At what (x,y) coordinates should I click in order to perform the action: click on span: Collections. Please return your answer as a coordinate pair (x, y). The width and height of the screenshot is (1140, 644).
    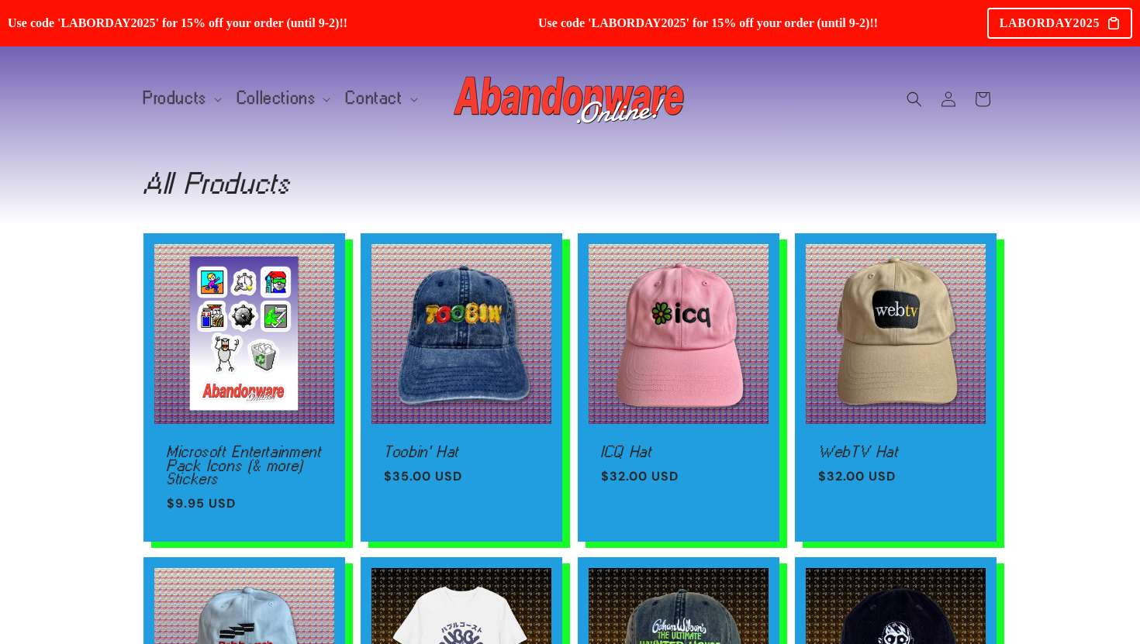
    Looking at the image, I should click on (277, 98).